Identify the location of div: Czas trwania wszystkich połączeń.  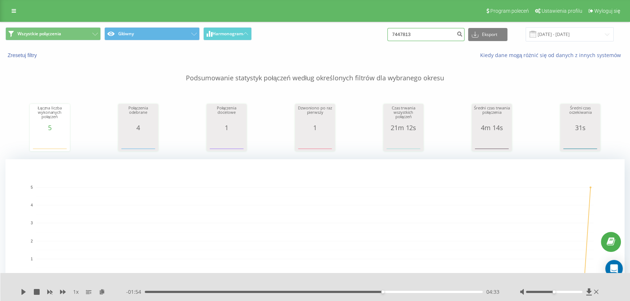
(403, 115).